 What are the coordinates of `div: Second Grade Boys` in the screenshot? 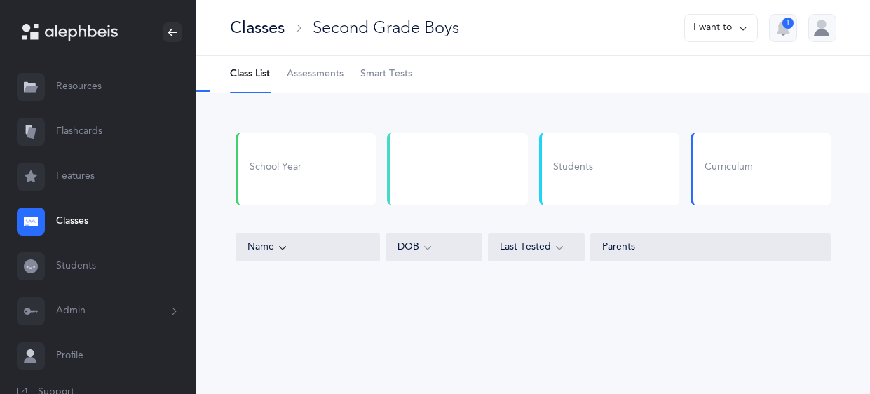 It's located at (385, 27).